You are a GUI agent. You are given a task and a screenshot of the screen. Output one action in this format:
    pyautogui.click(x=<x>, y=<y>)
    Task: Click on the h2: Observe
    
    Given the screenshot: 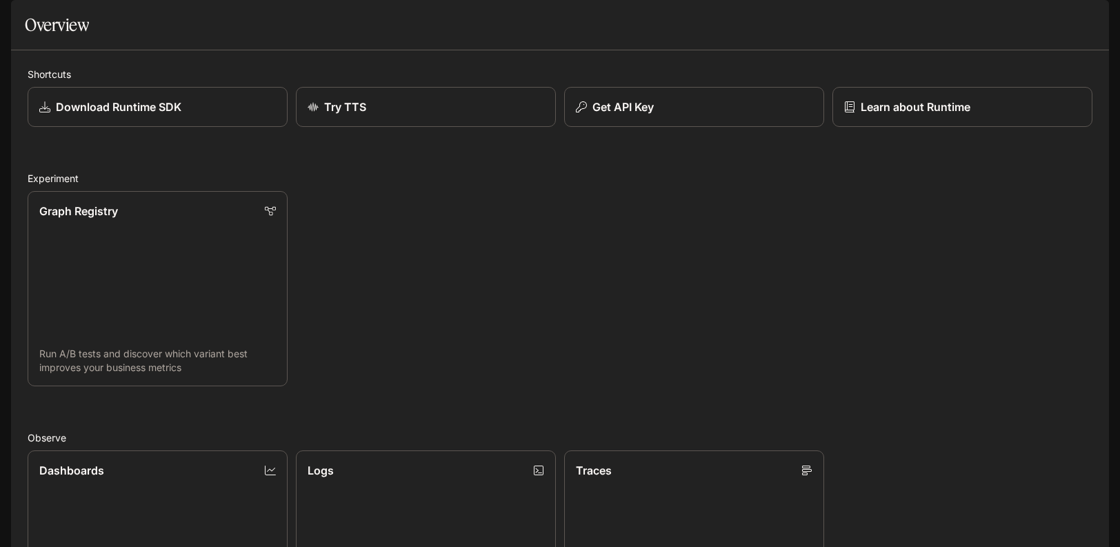 What is the action you would take?
    pyautogui.click(x=560, y=437)
    